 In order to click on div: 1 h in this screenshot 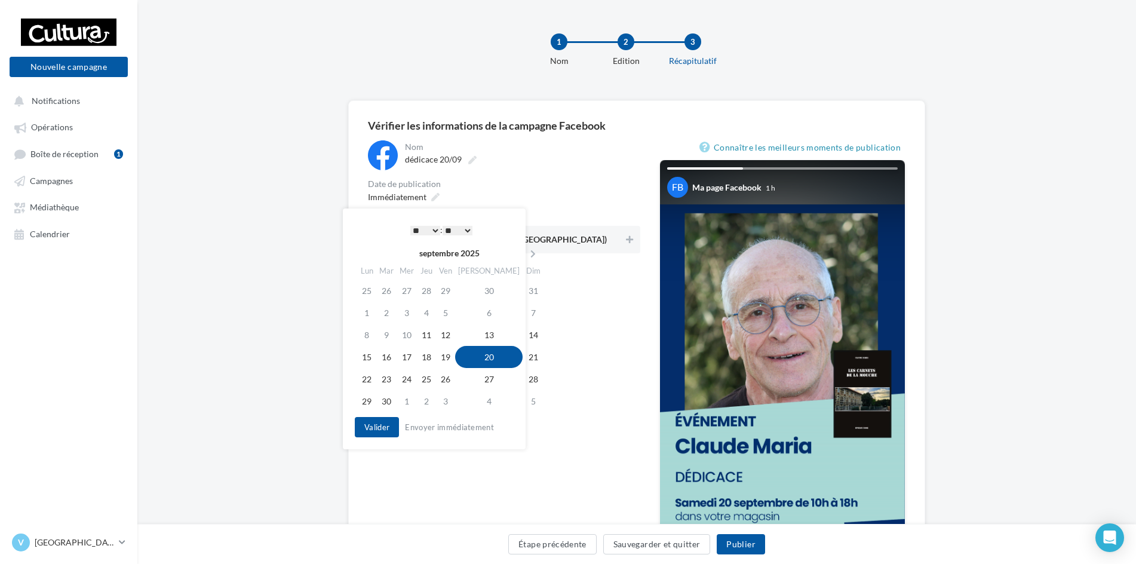, I will do `click(771, 188)`.